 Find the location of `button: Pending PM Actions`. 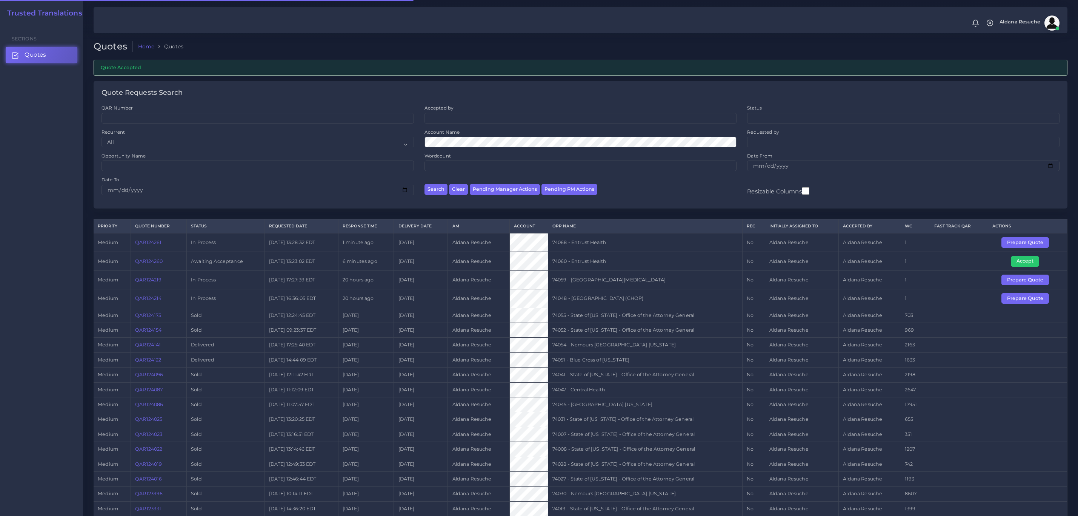

button: Pending PM Actions is located at coordinates (570, 189).